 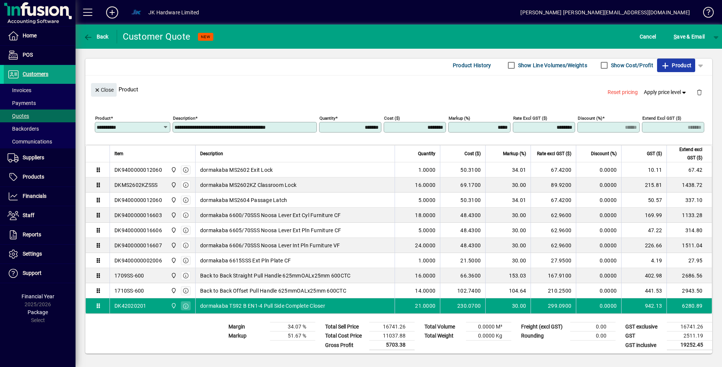 What do you see at coordinates (345, 327) in the screenshot?
I see `td: Total Sell Price` at bounding box center [345, 327].